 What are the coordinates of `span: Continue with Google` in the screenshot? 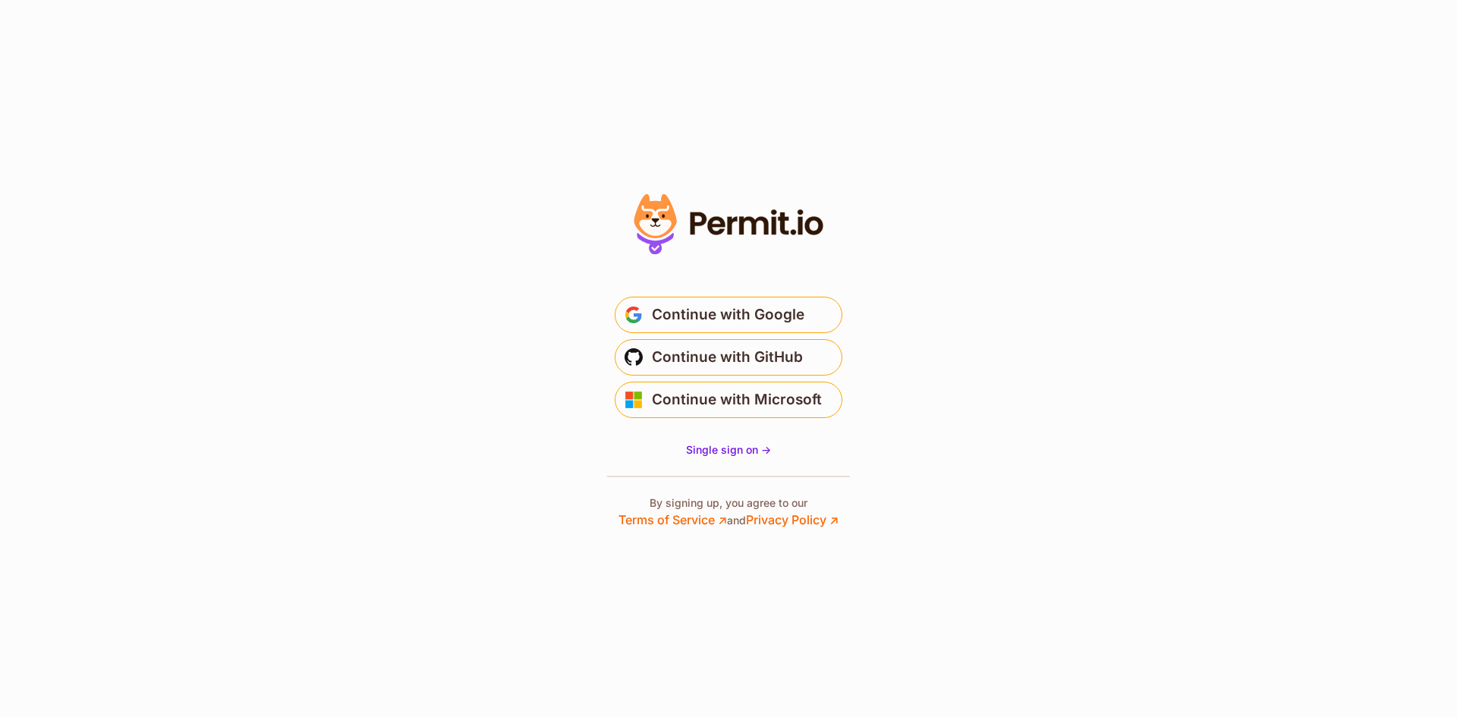 It's located at (728, 315).